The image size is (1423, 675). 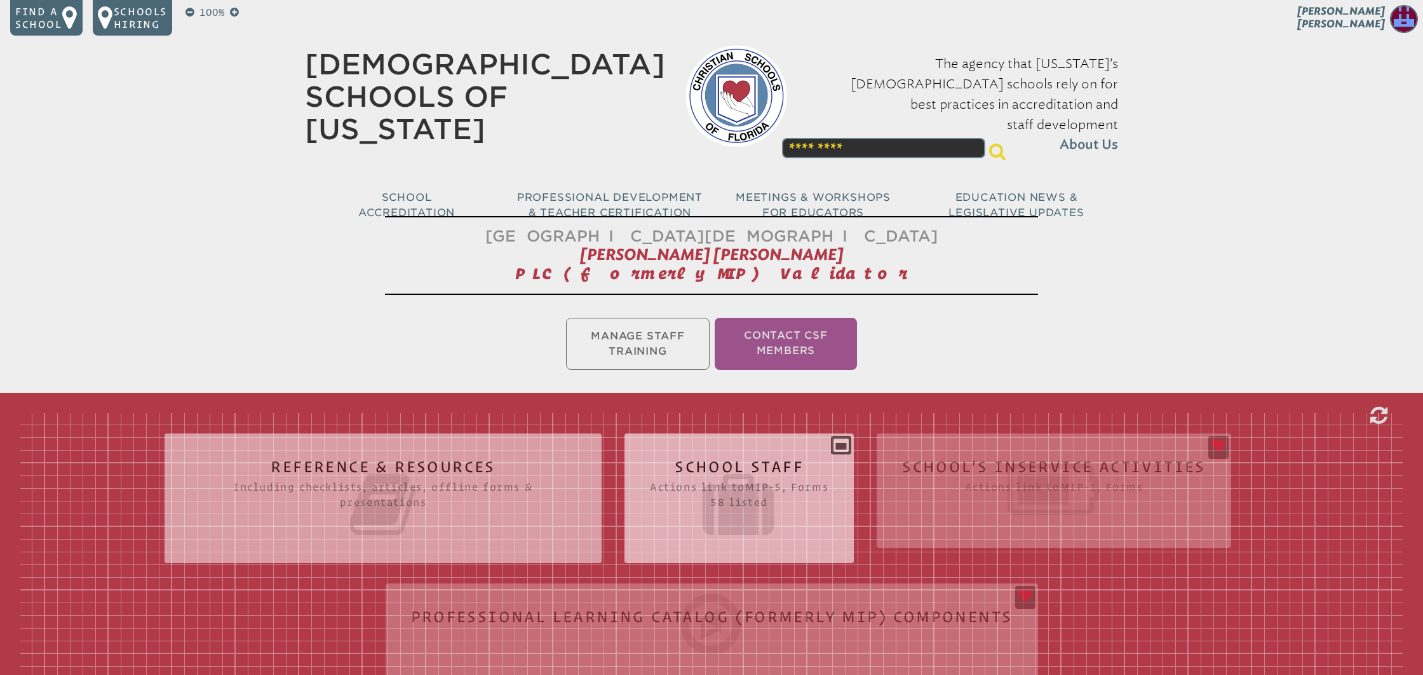 What do you see at coordinates (739, 499) in the screenshot?
I see `h2: School Staff` at bounding box center [739, 499].